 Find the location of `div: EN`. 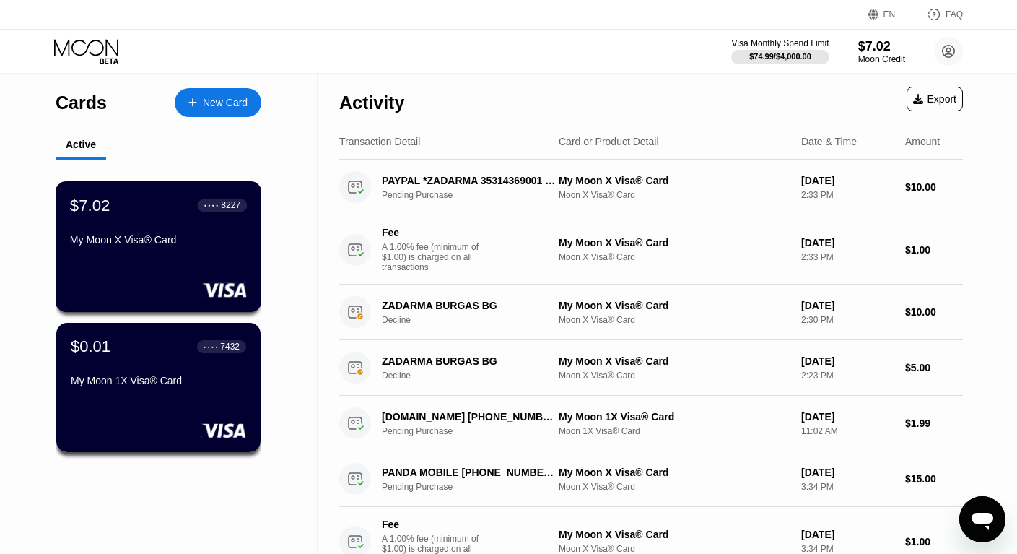

div: EN is located at coordinates (890, 14).